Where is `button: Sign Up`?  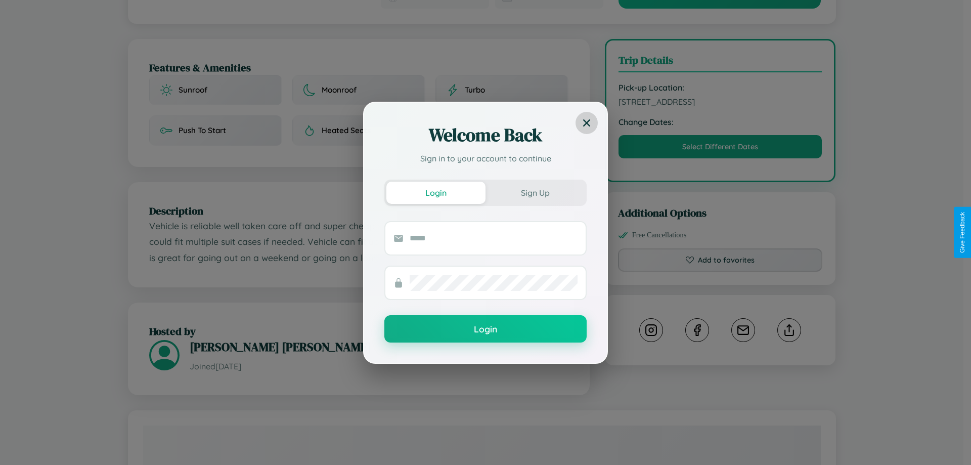
button: Sign Up is located at coordinates (535, 193).